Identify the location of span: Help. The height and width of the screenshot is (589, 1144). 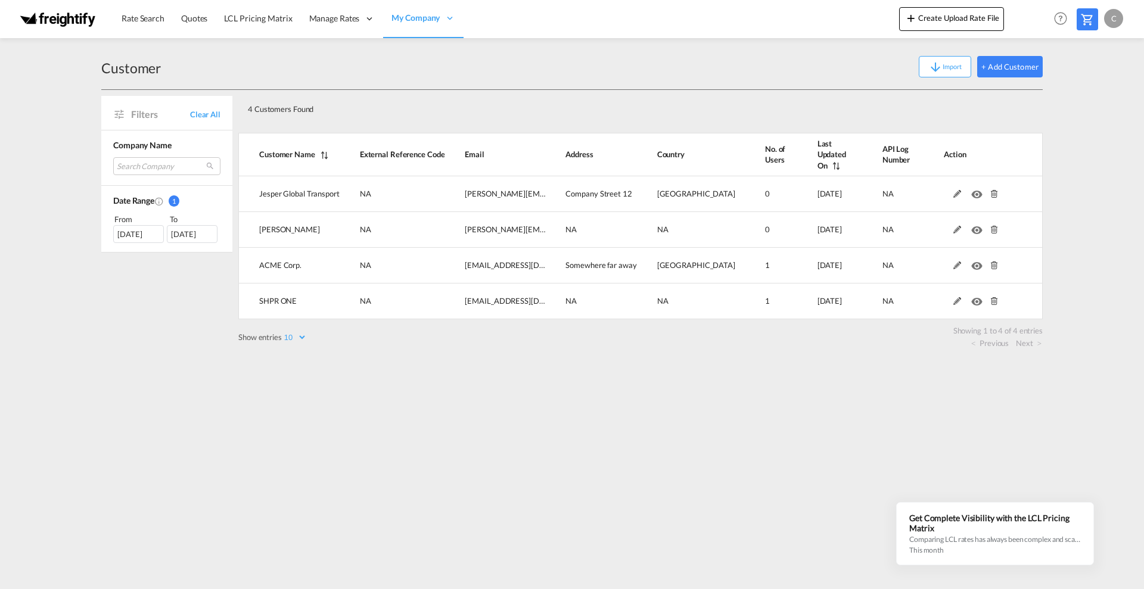
(1061, 18).